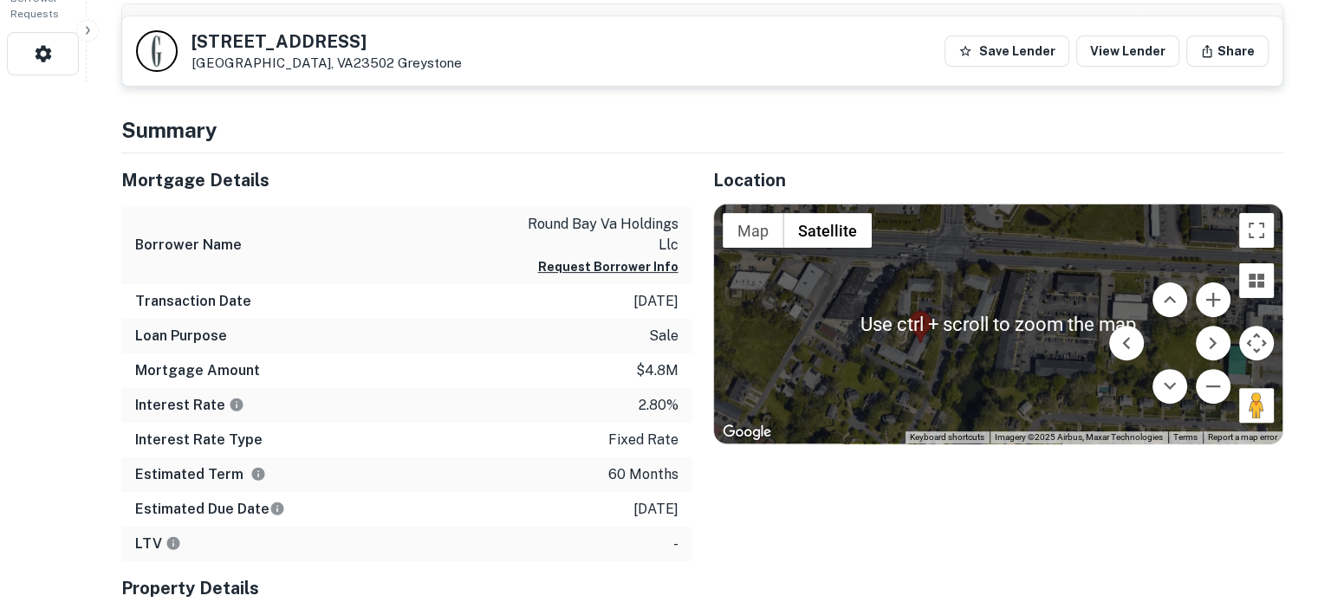 The image size is (1318, 602). What do you see at coordinates (1243, 437) in the screenshot?
I see `a: Report a map error` at bounding box center [1243, 437].